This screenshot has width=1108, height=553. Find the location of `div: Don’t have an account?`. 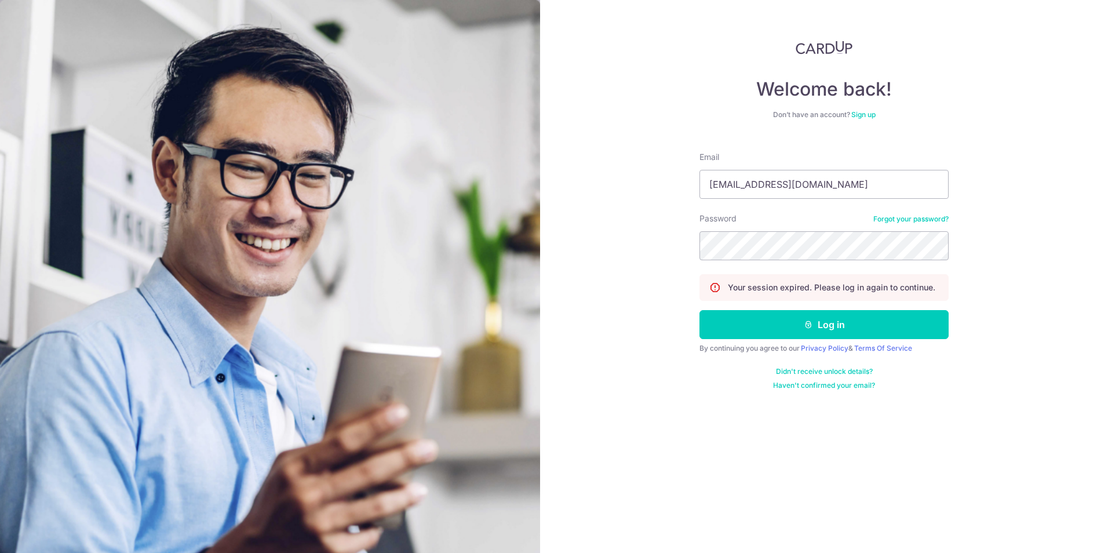

div: Don’t have an account? is located at coordinates (824, 115).